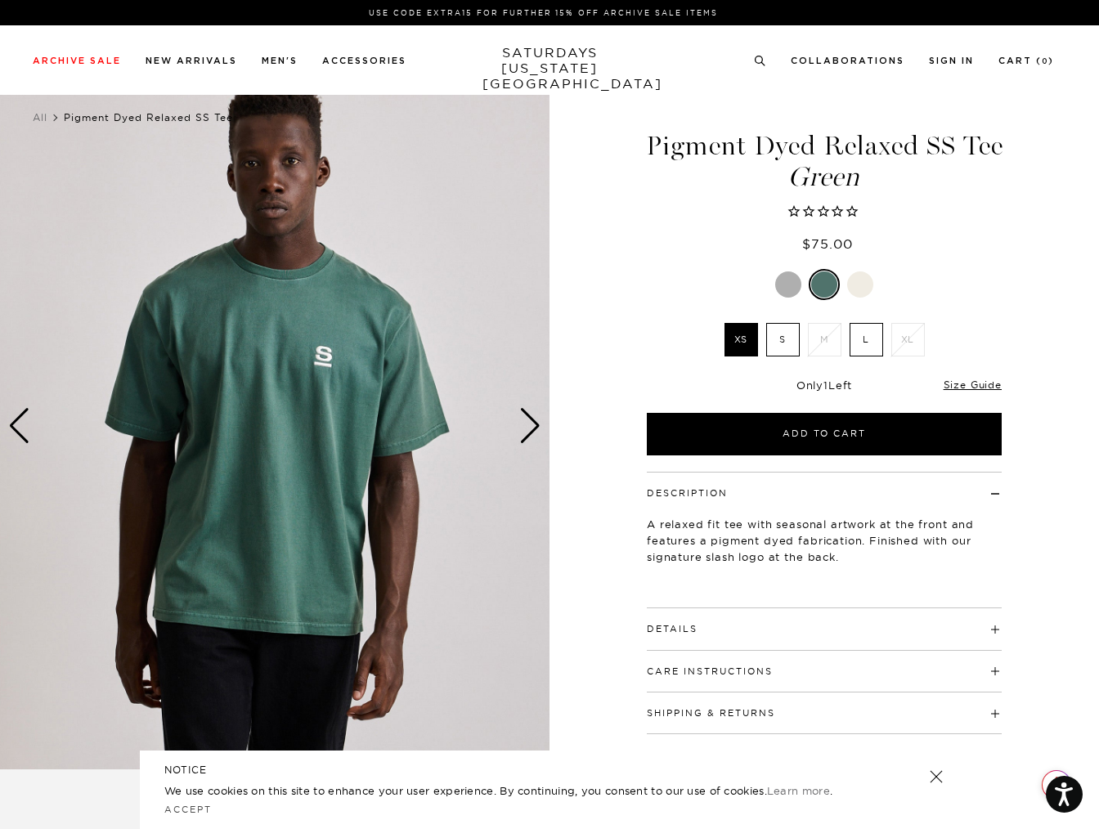 The image size is (1099, 829). What do you see at coordinates (530, 426) in the screenshot?
I see `div: Next slide` at bounding box center [530, 426].